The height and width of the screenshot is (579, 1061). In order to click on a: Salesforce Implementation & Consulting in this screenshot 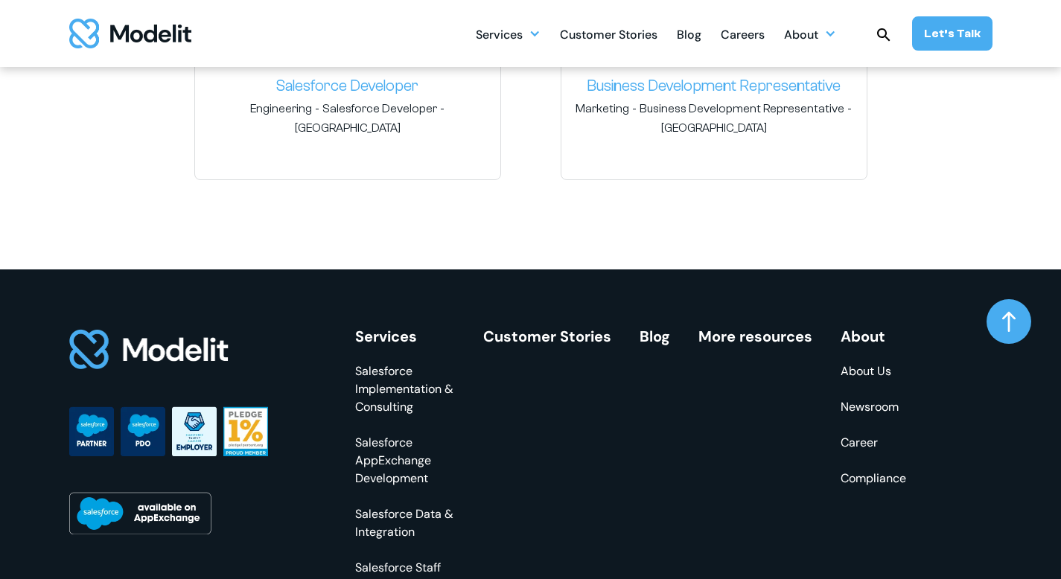, I will do `click(405, 389)`.